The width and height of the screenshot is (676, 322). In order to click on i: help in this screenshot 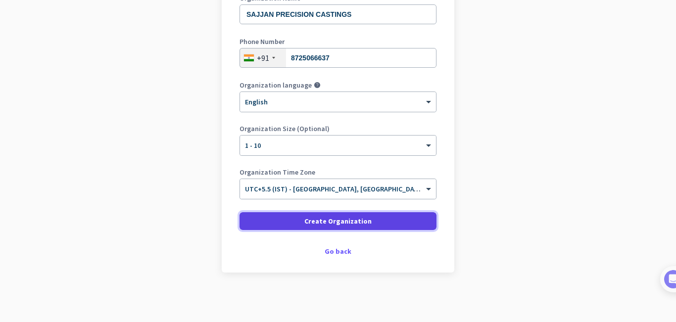, I will do `click(317, 85)`.